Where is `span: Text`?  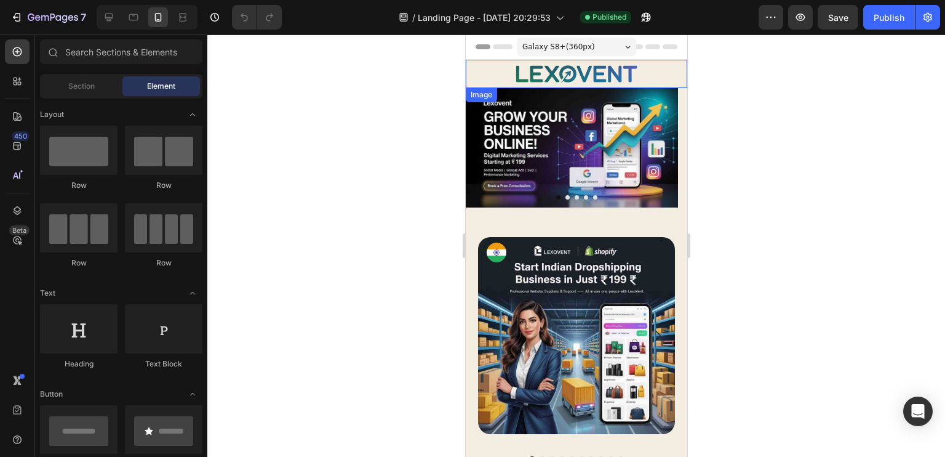
span: Text is located at coordinates (47, 293).